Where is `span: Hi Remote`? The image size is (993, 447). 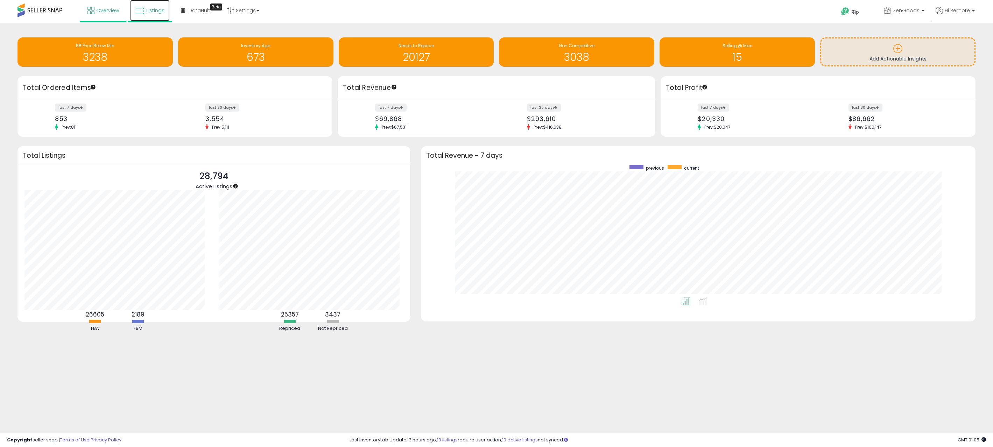
span: Hi Remote is located at coordinates (957, 10).